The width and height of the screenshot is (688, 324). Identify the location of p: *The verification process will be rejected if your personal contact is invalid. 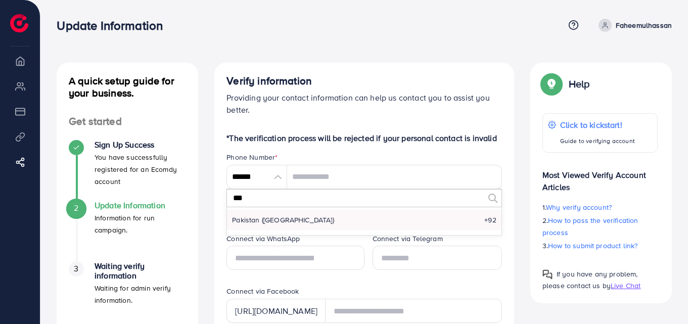
(364, 138).